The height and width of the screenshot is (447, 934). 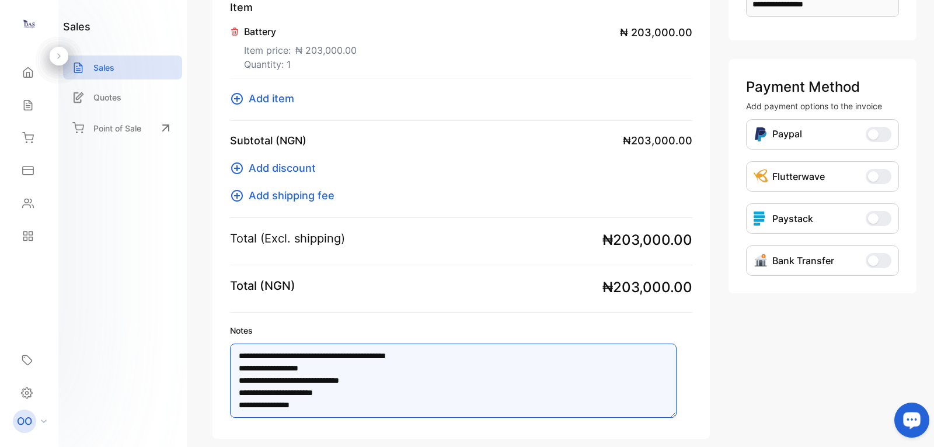 I want to click on p: OO, so click(x=25, y=421).